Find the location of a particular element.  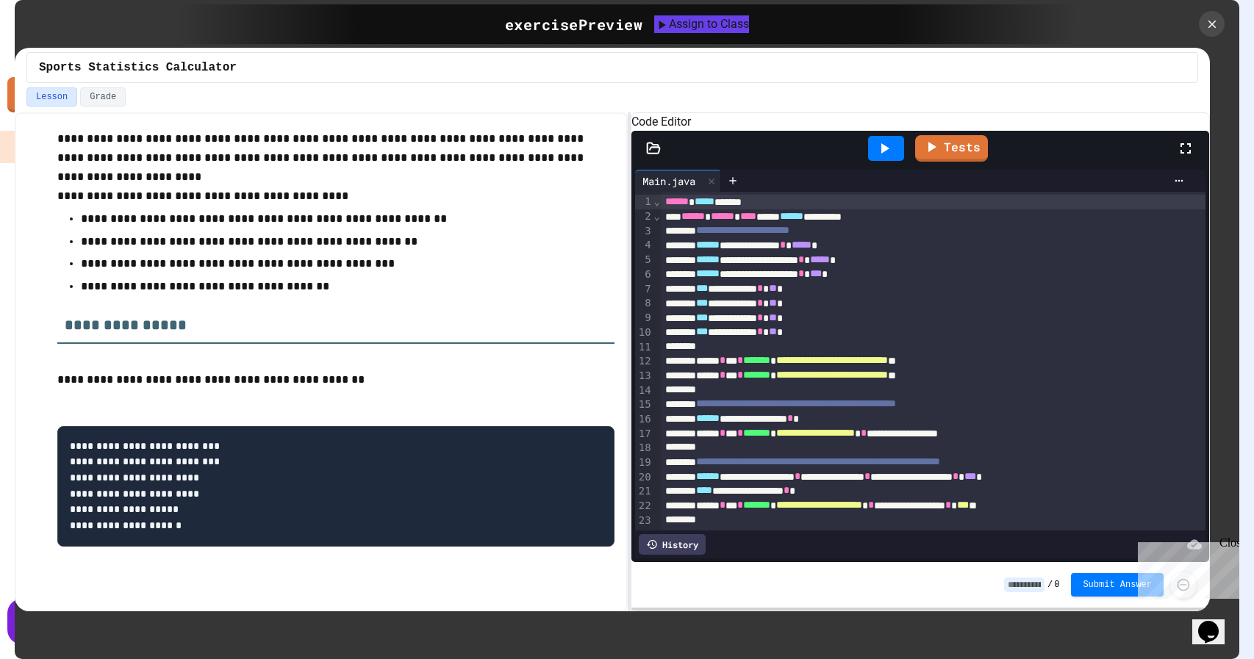

div: 15 is located at coordinates (644, 405).